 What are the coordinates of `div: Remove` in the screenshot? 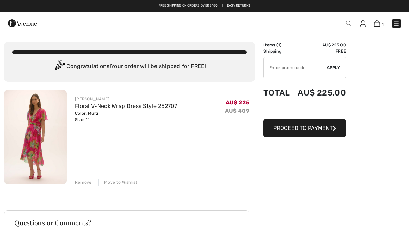 It's located at (83, 182).